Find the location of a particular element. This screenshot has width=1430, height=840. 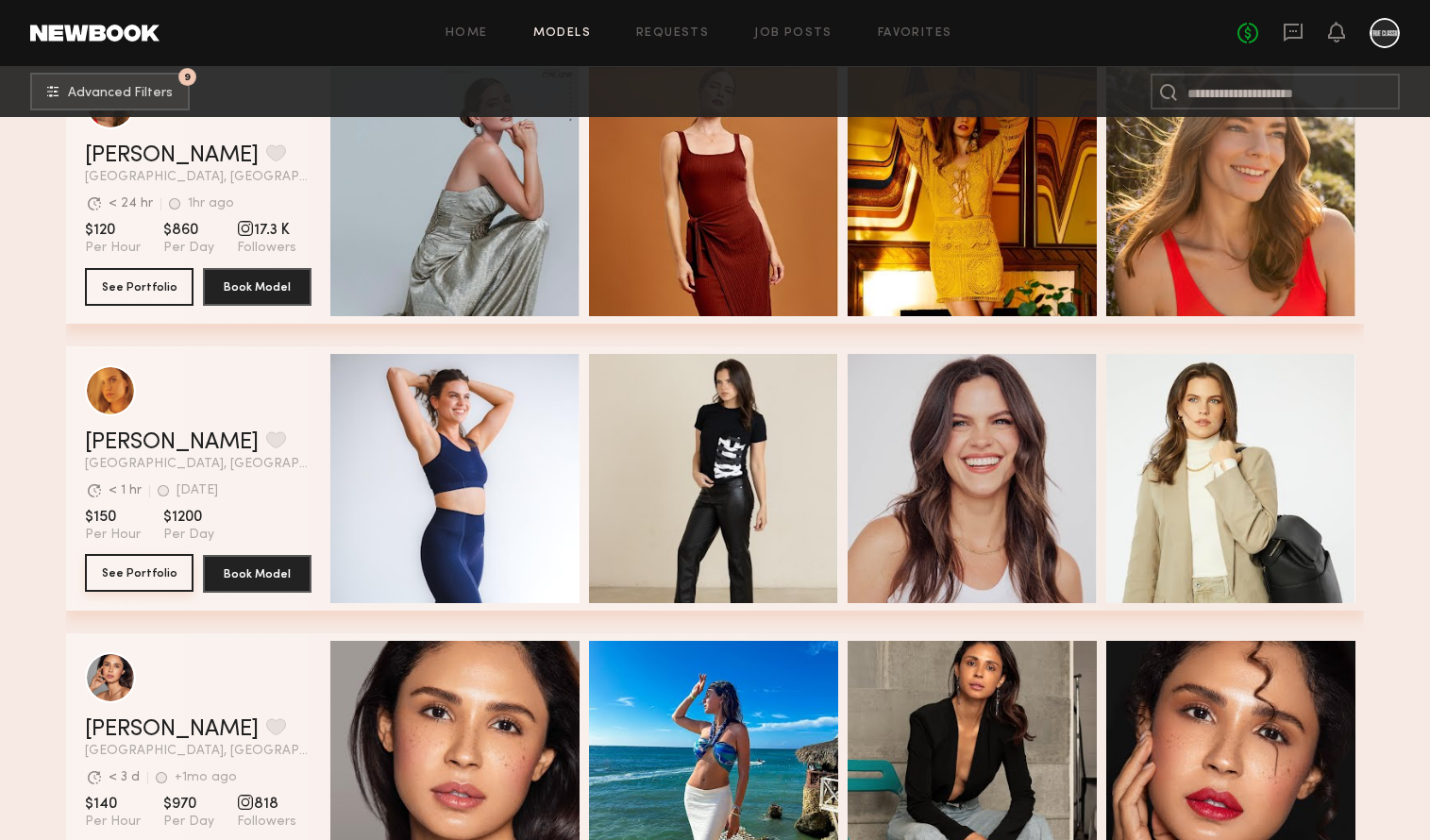

span: $120 is located at coordinates (112, 231).